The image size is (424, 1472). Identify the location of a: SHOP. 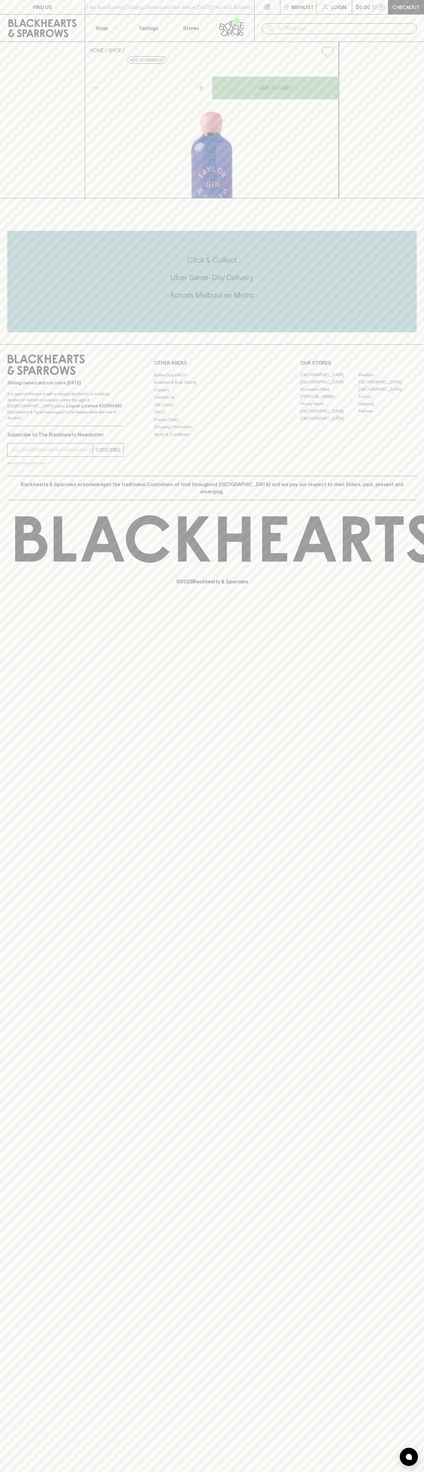
(115, 50).